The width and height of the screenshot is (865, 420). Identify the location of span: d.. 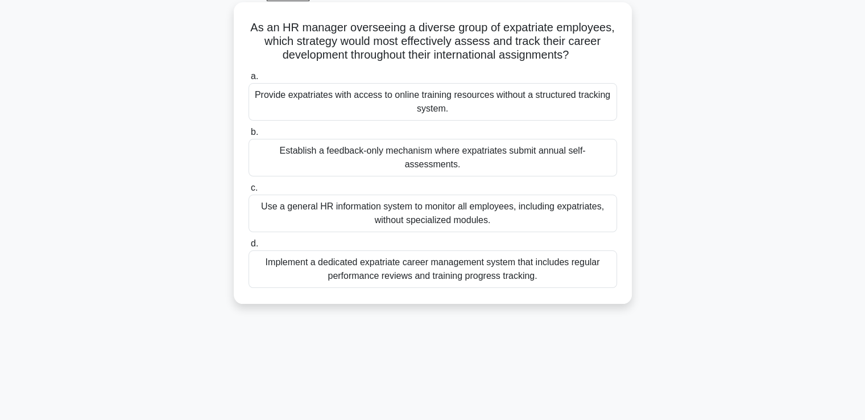
(254, 243).